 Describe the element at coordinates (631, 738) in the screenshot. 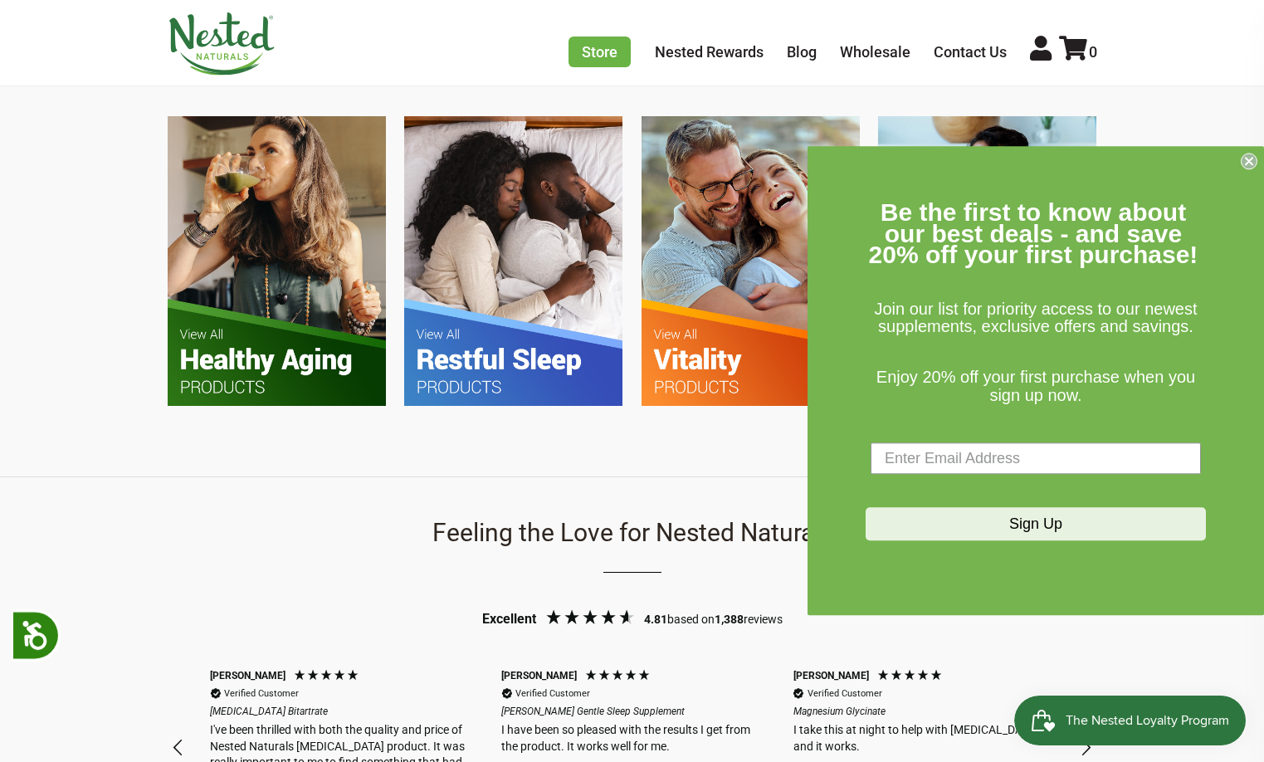

I see `div: I have been so pleased with the results I get from the product. It works well for me.` at that location.